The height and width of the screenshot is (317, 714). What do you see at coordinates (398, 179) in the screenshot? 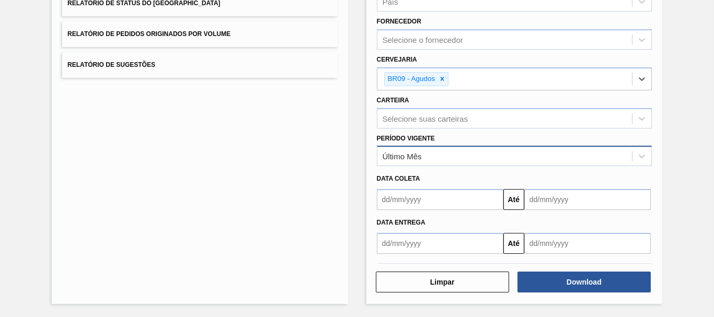
I see `span: Data coleta` at bounding box center [398, 179].